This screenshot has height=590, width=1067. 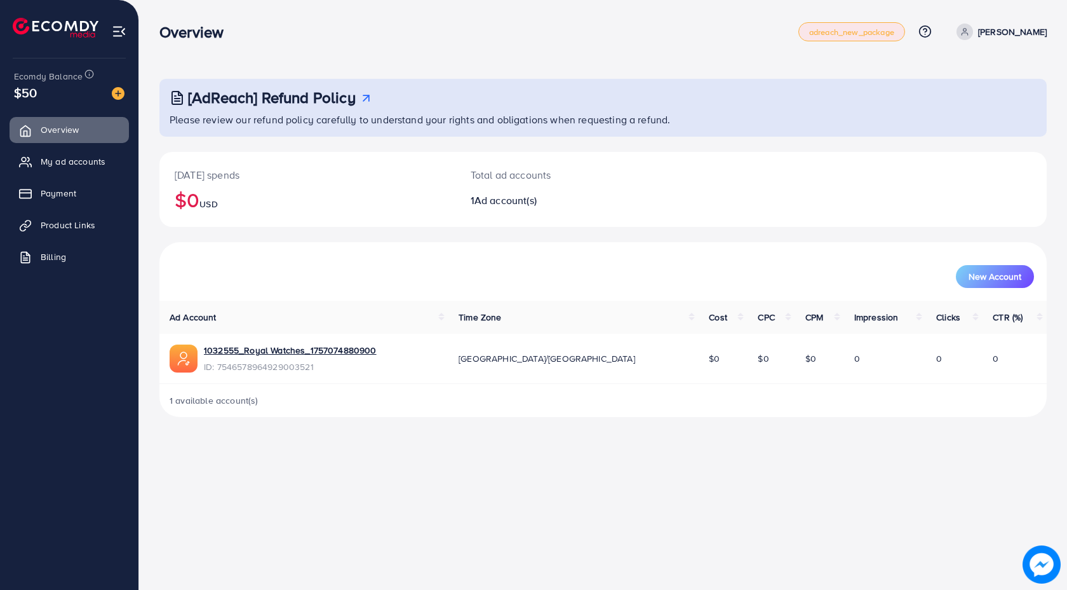 What do you see at coordinates (272, 97) in the screenshot?
I see `h3: [AdReach] Refund Policy` at bounding box center [272, 97].